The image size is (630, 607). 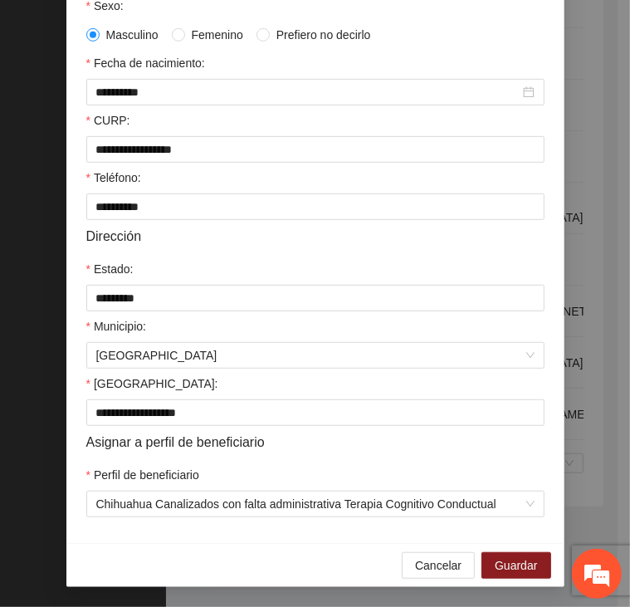 What do you see at coordinates (438, 565) in the screenshot?
I see `button: Cancelar` at bounding box center [438, 565].